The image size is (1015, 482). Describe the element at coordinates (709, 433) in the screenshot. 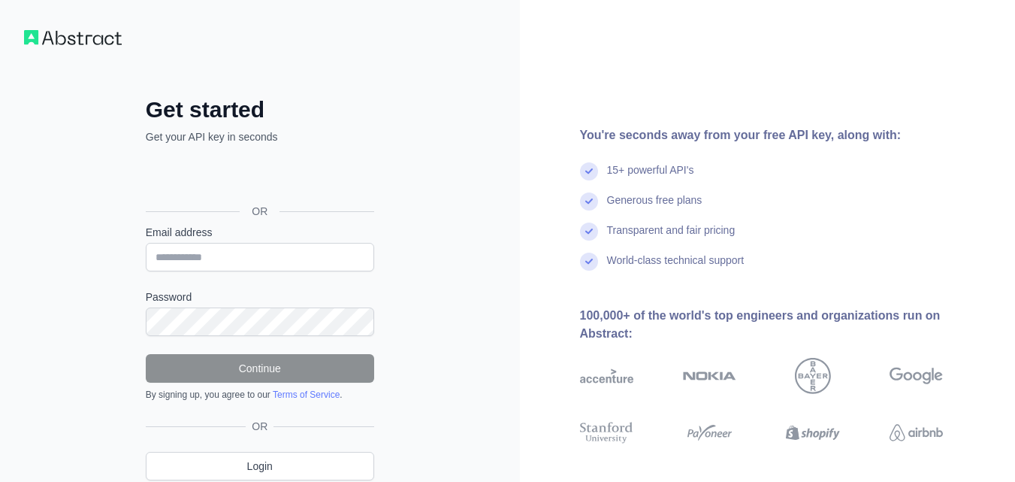

I see `img: payoneer` at that location.